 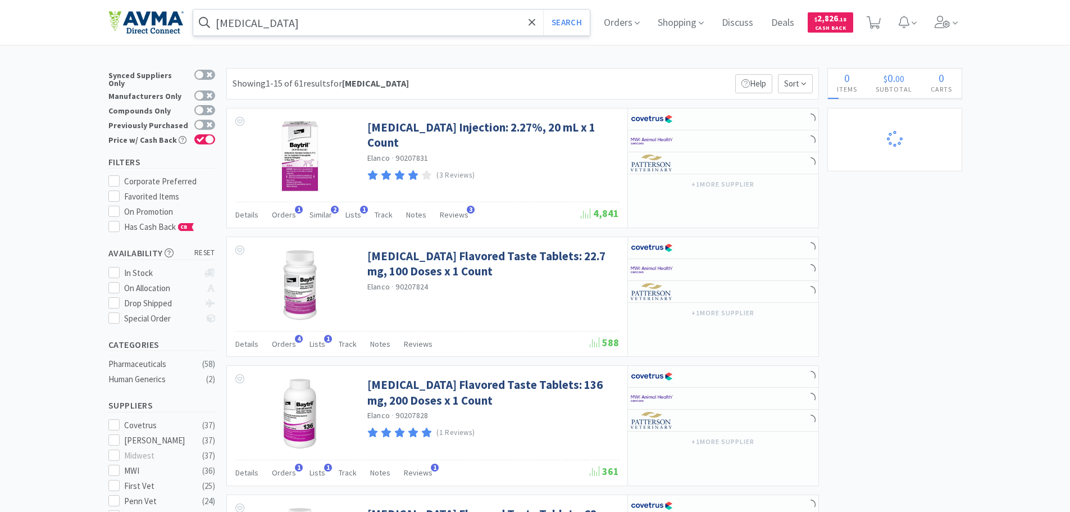 I want to click on span: 4, so click(x=299, y=339).